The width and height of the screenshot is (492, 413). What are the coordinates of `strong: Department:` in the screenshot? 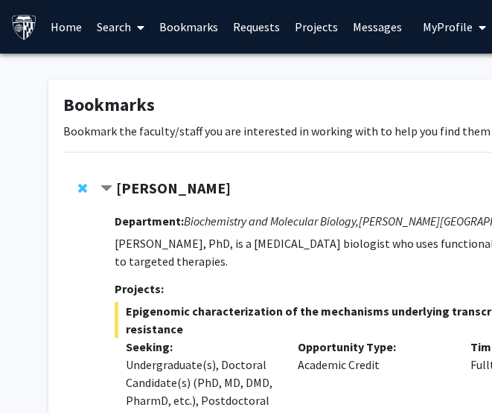 It's located at (149, 221).